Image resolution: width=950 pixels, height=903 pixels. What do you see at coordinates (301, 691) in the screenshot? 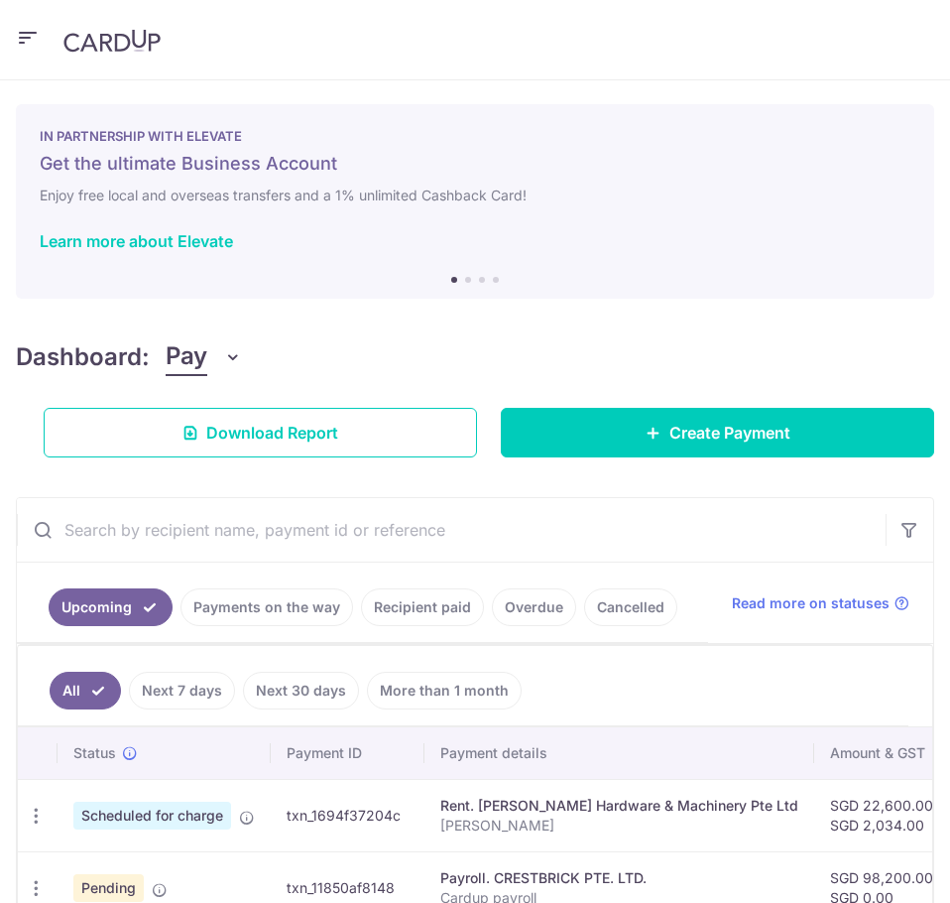
I see `a: Next 30 days` at bounding box center [301, 691].